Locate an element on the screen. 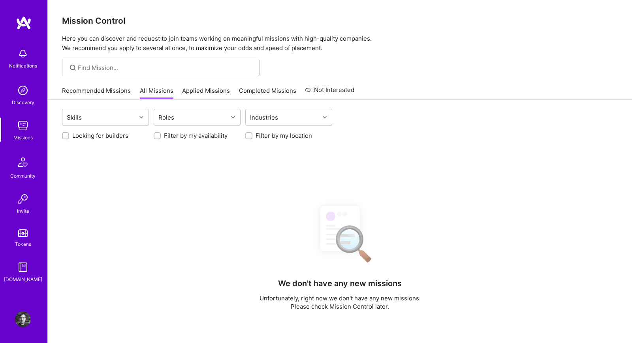 The width and height of the screenshot is (632, 343). a: Applied Missions is located at coordinates (206, 93).